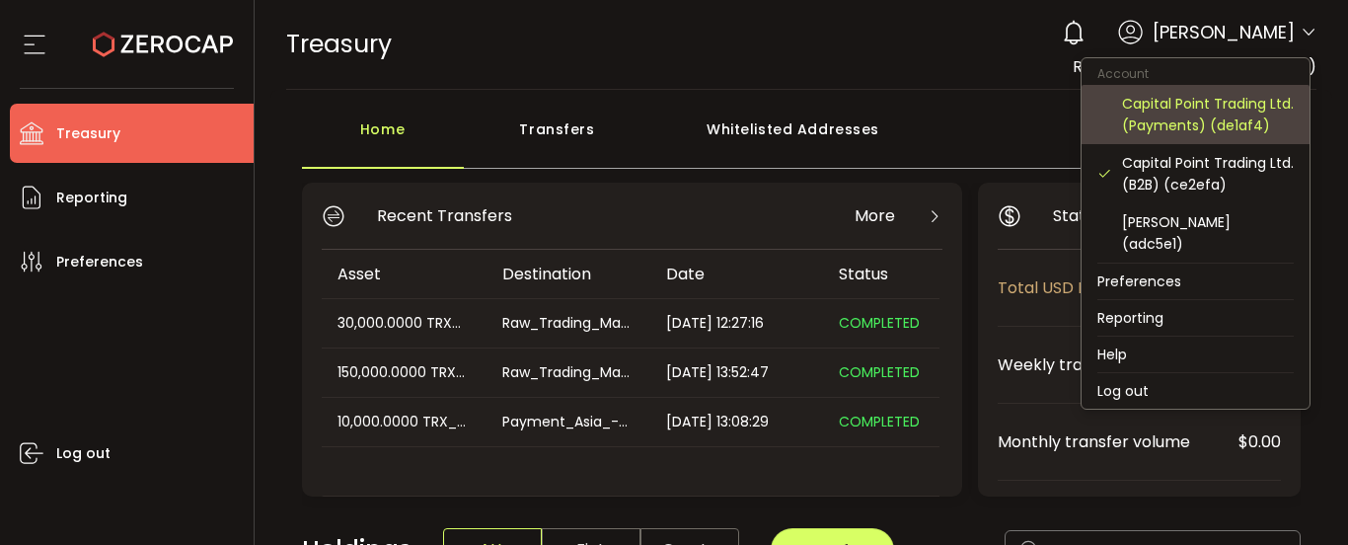 The width and height of the screenshot is (1348, 545). Describe the element at coordinates (567, 421) in the screenshot. I see `div: Payment_Asia_-_VN_Pay` at that location.